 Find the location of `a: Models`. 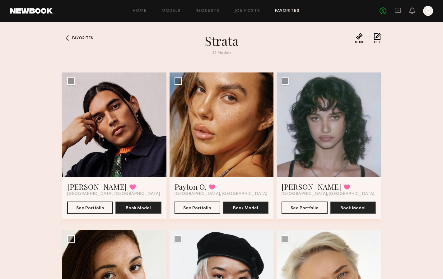

a: Models is located at coordinates (171, 11).